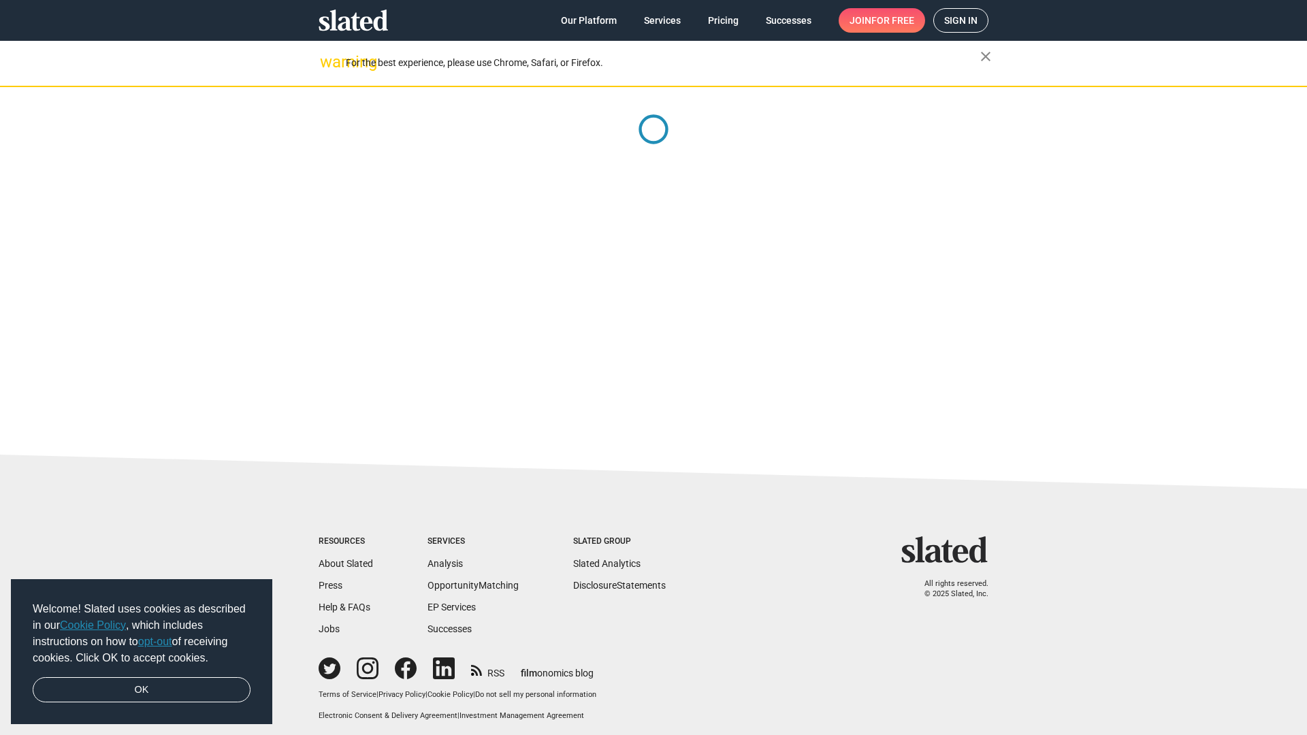 This screenshot has width=1307, height=735. Describe the element at coordinates (473, 586) in the screenshot. I see `a: OpportunityMatching` at that location.